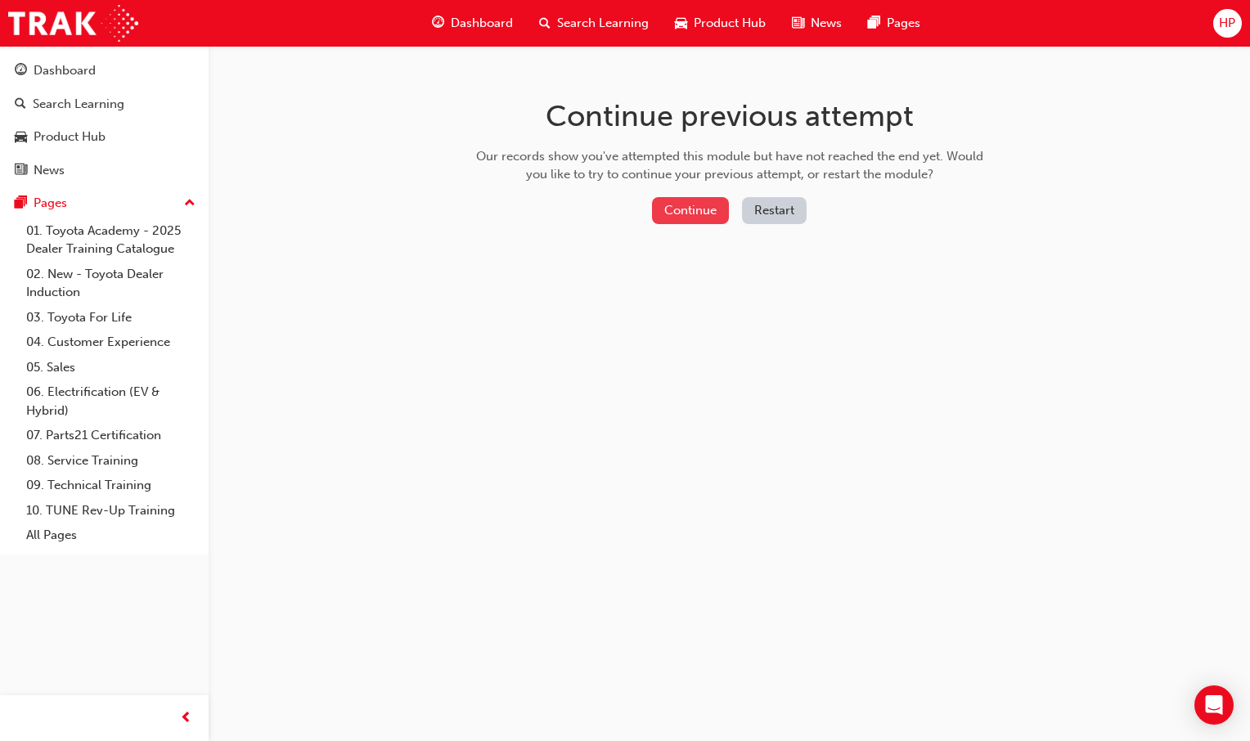  What do you see at coordinates (691, 210) in the screenshot?
I see `button: Continue` at bounding box center [691, 210].